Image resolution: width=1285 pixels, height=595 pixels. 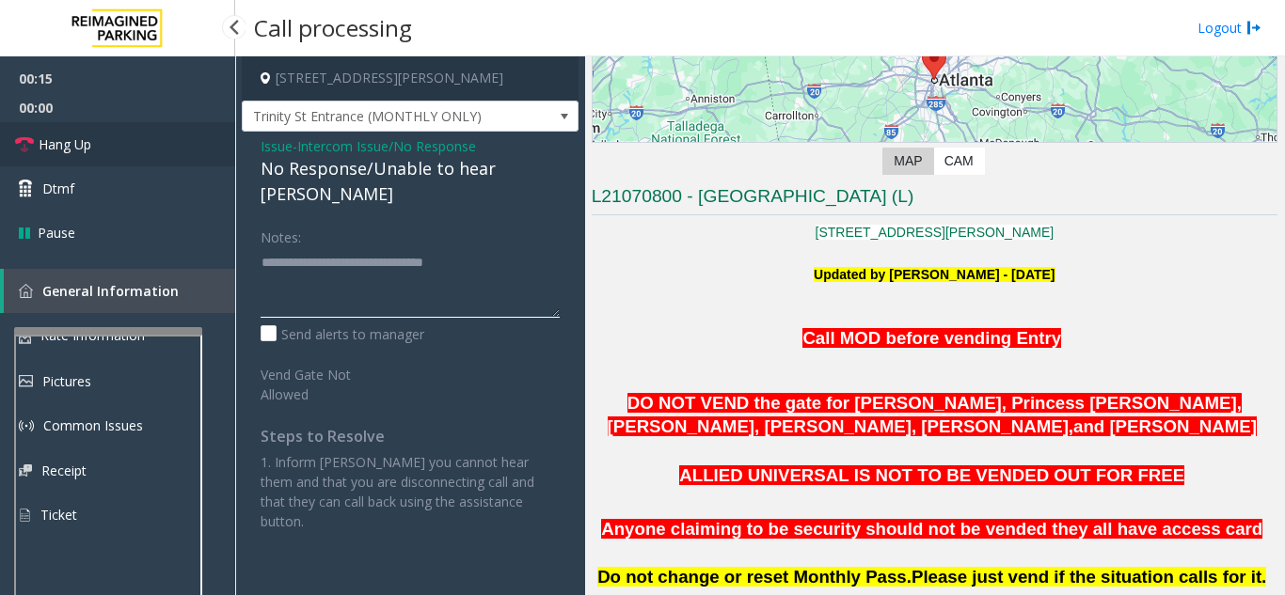 I want to click on a: Logout, so click(x=1229, y=27).